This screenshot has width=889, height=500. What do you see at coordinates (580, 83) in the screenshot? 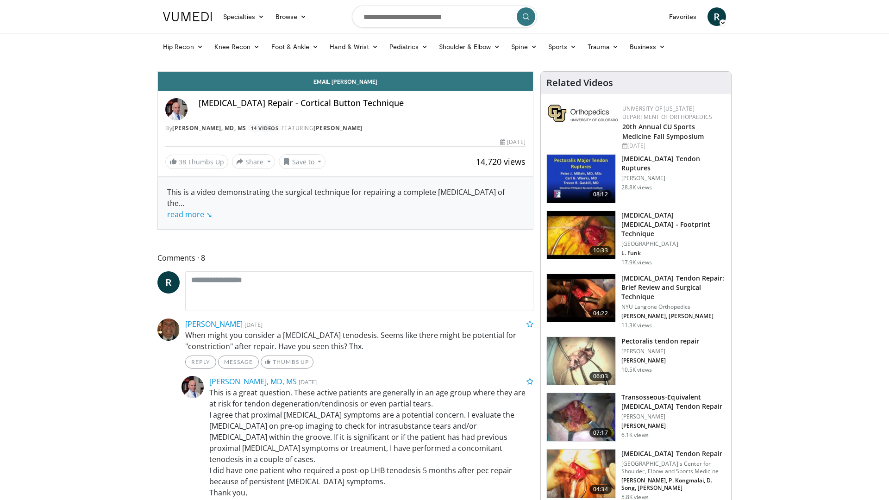
I see `h4: Related Videos` at bounding box center [580, 83].